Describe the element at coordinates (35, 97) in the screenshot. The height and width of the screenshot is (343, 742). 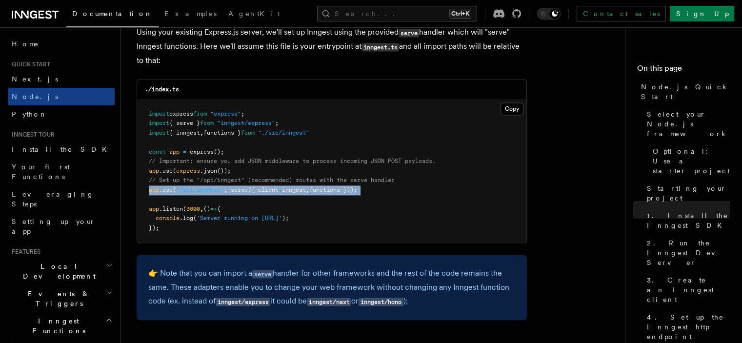
I see `span: Node.js` at that location.